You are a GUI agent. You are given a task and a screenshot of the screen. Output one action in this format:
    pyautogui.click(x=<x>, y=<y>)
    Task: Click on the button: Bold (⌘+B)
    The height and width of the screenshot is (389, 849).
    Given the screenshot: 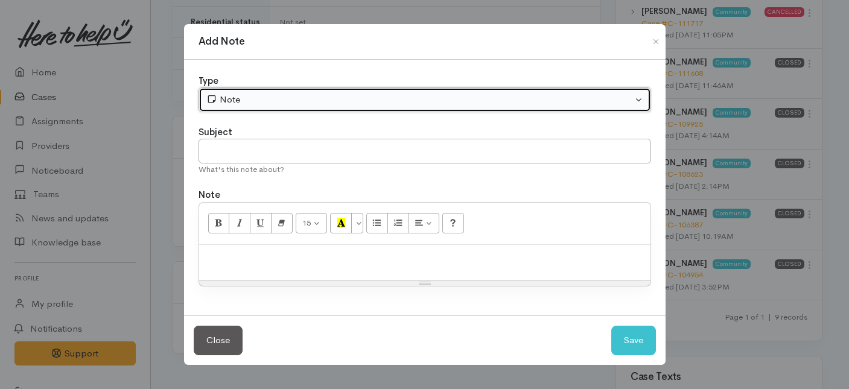 What is the action you would take?
    pyautogui.click(x=219, y=223)
    